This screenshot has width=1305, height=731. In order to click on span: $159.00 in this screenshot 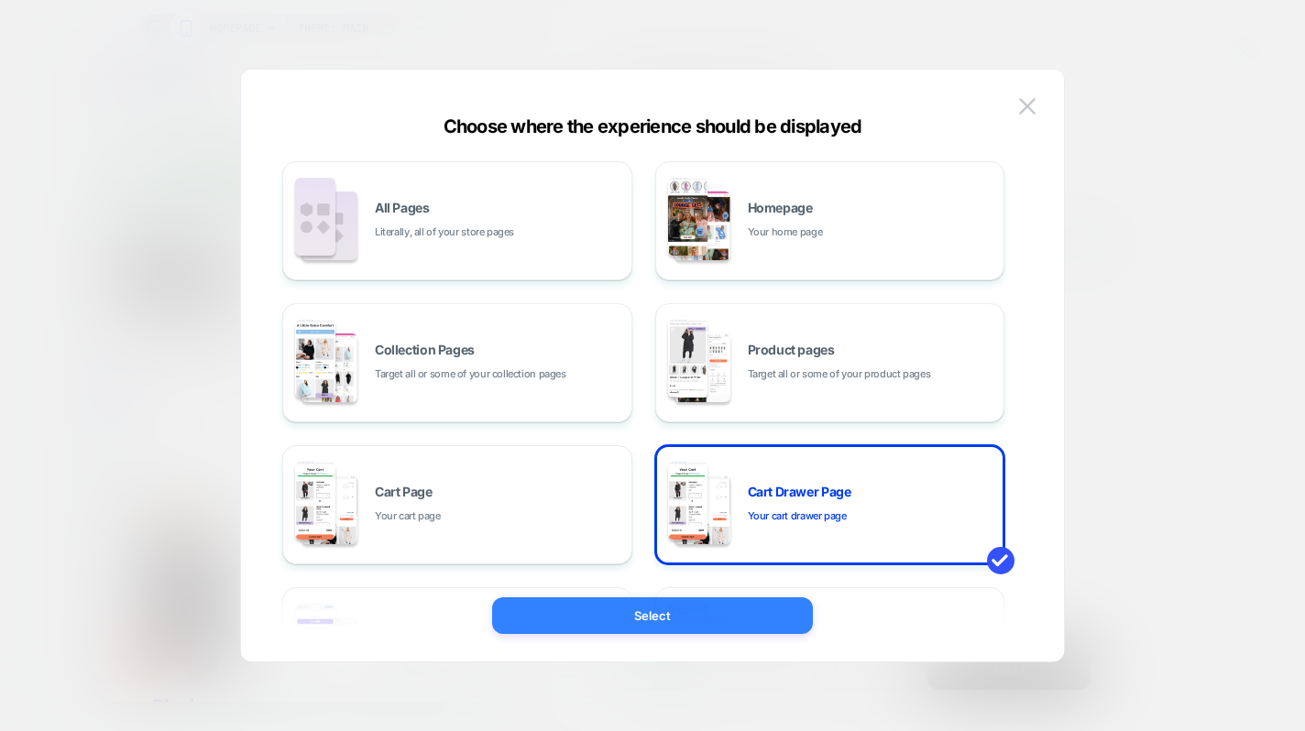, I will do `click(76, 429)`.